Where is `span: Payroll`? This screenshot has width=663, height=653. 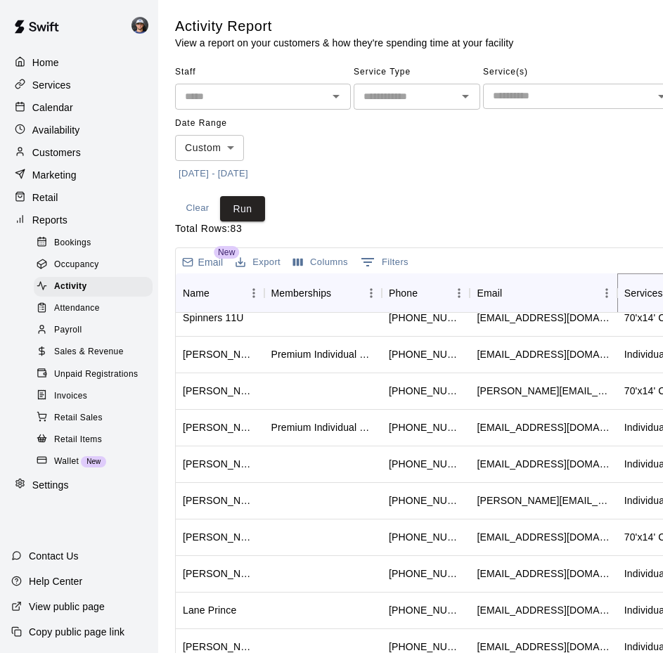 span: Payroll is located at coordinates (67, 330).